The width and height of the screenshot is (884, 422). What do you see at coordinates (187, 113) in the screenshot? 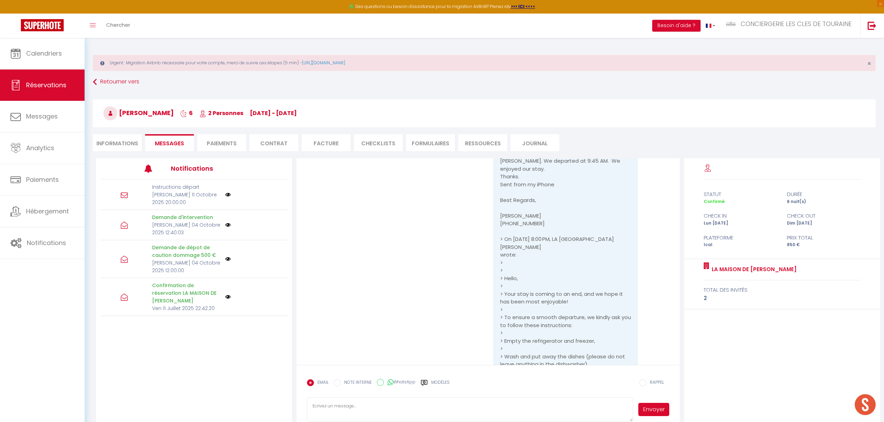
I see `span: 6` at bounding box center [187, 113].